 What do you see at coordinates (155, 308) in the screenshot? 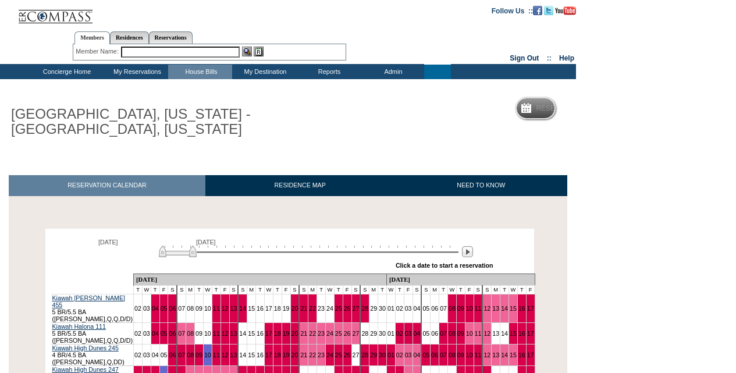
I see `a: 04` at bounding box center [155, 308].